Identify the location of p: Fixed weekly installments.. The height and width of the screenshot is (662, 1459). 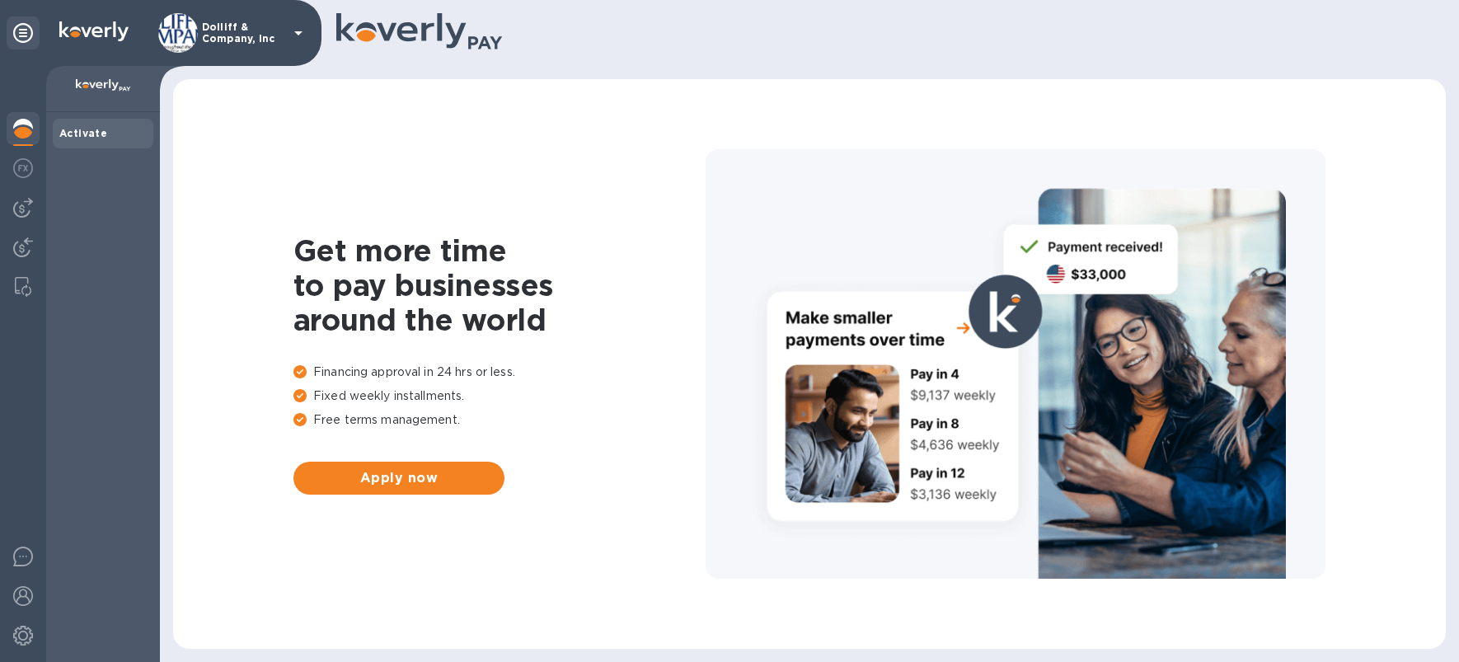
(499, 396).